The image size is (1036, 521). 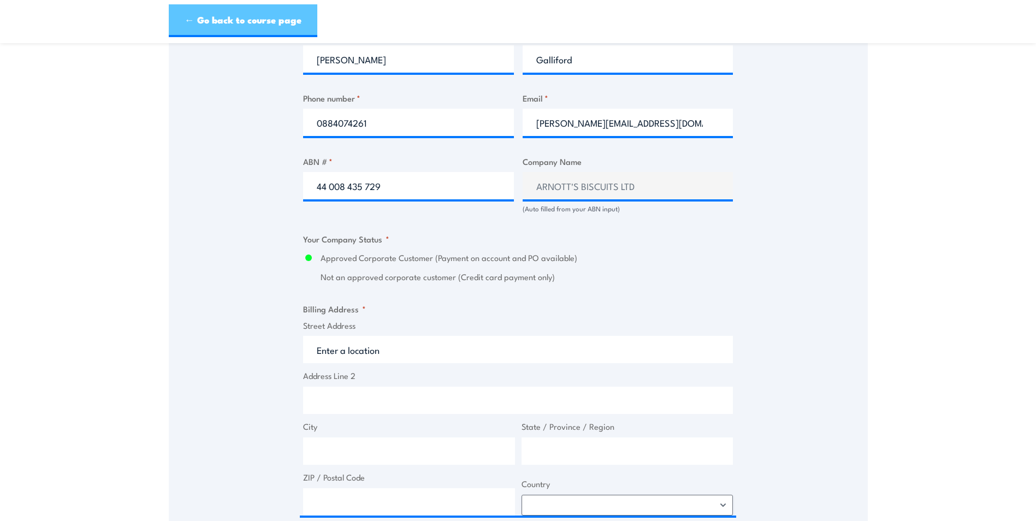 What do you see at coordinates (243, 21) in the screenshot?
I see `a: ← Go back to course page` at bounding box center [243, 21].